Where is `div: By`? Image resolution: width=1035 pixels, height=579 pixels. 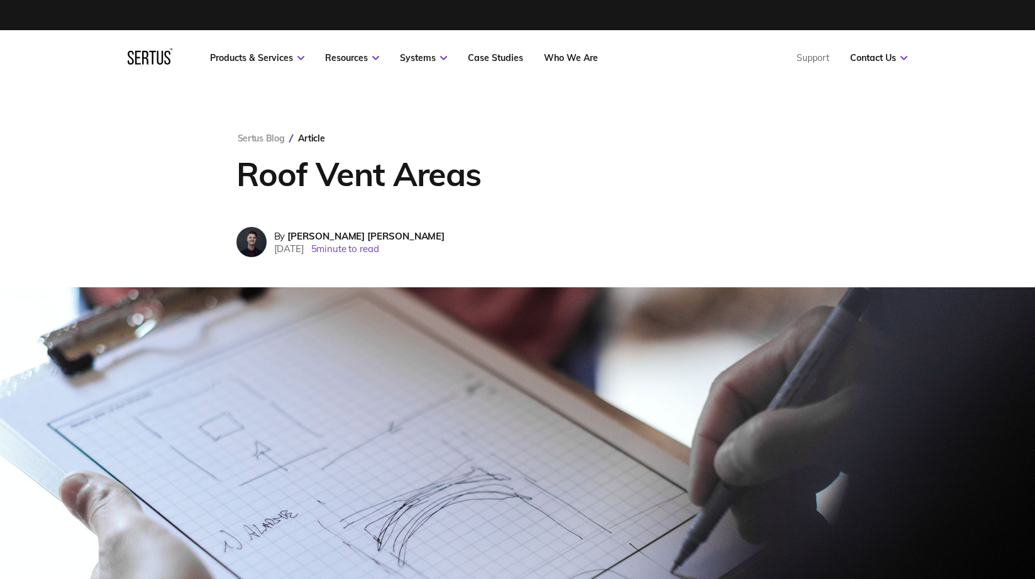
div: By is located at coordinates (360, 236).